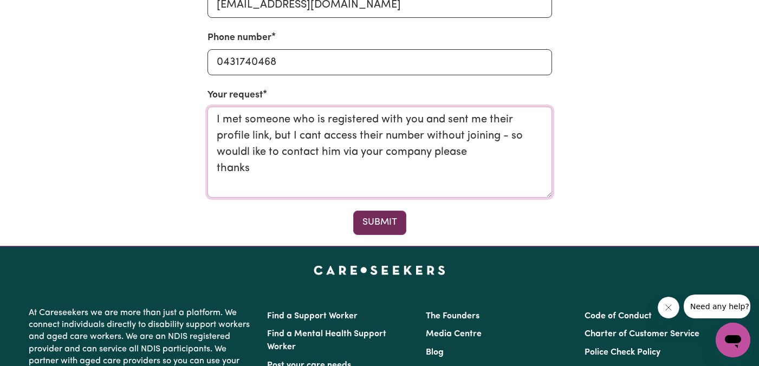  Describe the element at coordinates (618, 316) in the screenshot. I see `a: Code of Conduct` at that location.